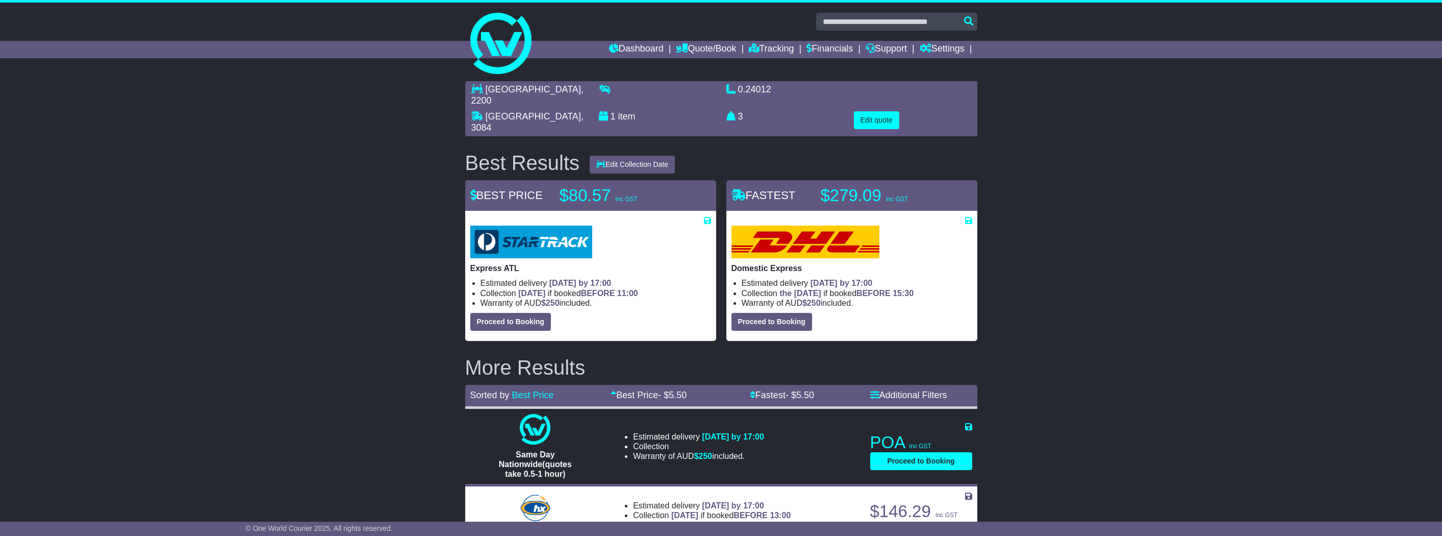  I want to click on span: FASTEST, so click(764, 195).